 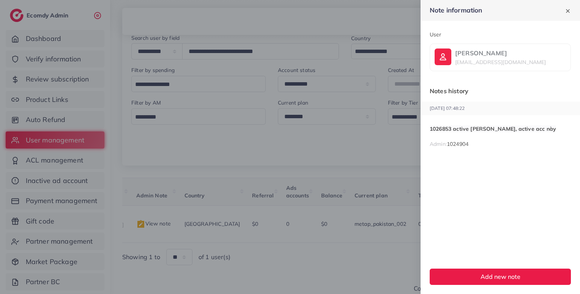 I want to click on img: ic-user-info.36bf1079.svg, so click(x=443, y=57).